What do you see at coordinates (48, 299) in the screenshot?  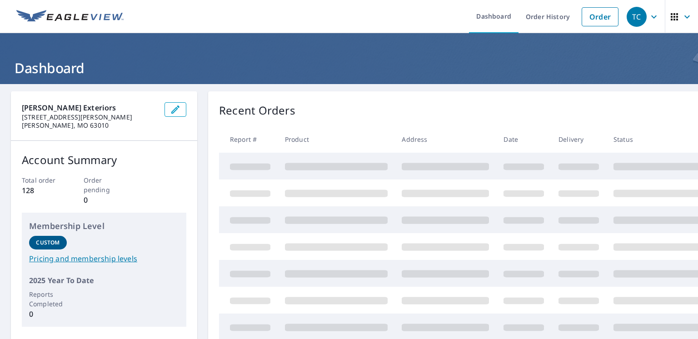 I see `p: Reports Completed` at bounding box center [48, 299].